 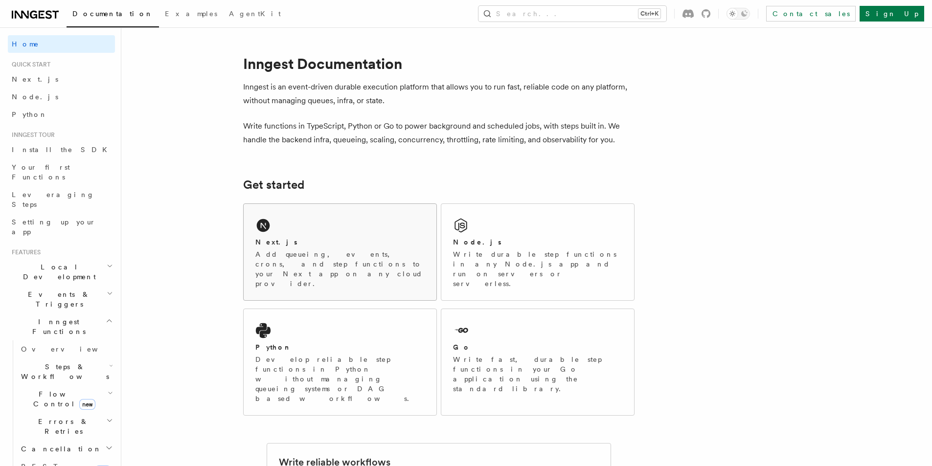 What do you see at coordinates (62, 427) in the screenshot?
I see `span: Errors & Retries` at bounding box center [62, 427].